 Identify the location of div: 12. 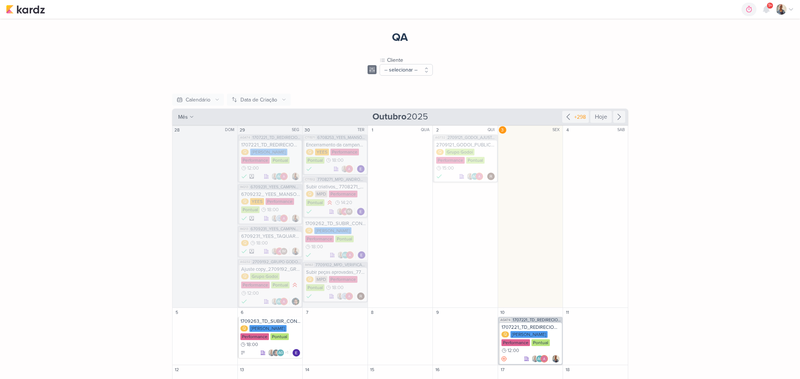
(177, 370).